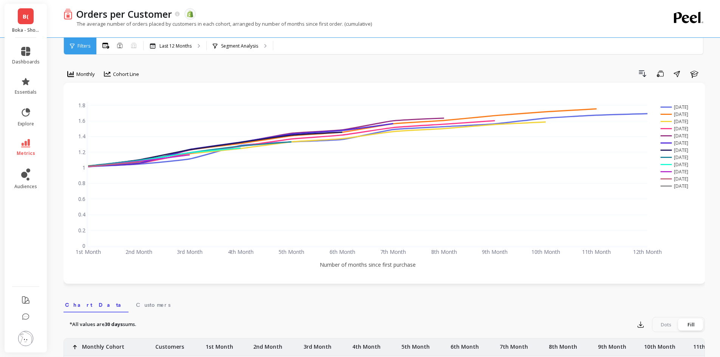  I want to click on p: 6th Month, so click(464, 344).